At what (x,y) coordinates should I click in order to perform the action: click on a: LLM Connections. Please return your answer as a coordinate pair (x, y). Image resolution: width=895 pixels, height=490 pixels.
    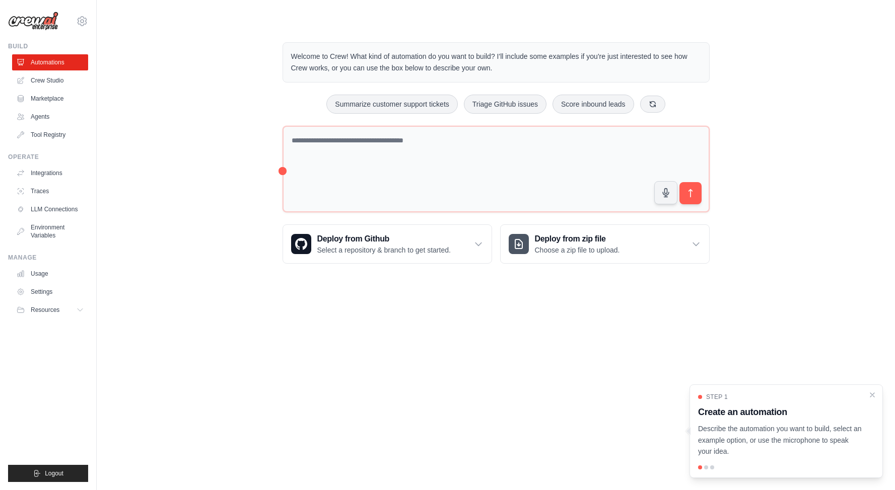
    Looking at the image, I should click on (50, 209).